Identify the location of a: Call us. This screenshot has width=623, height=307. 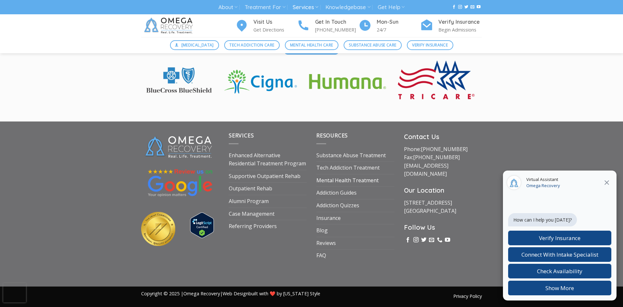
(439, 240).